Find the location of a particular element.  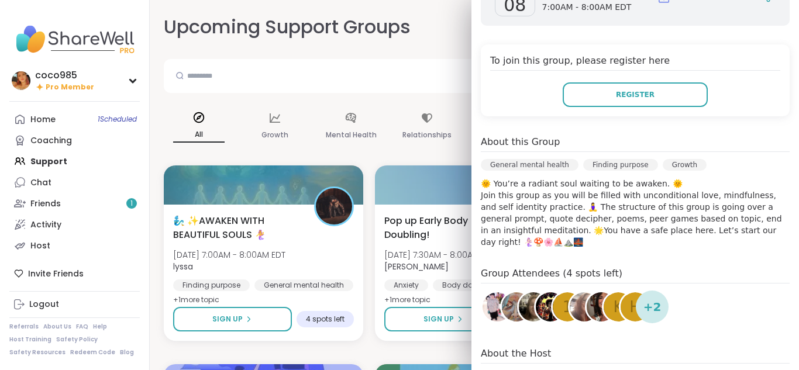

a: Chat is located at coordinates (74, 182).